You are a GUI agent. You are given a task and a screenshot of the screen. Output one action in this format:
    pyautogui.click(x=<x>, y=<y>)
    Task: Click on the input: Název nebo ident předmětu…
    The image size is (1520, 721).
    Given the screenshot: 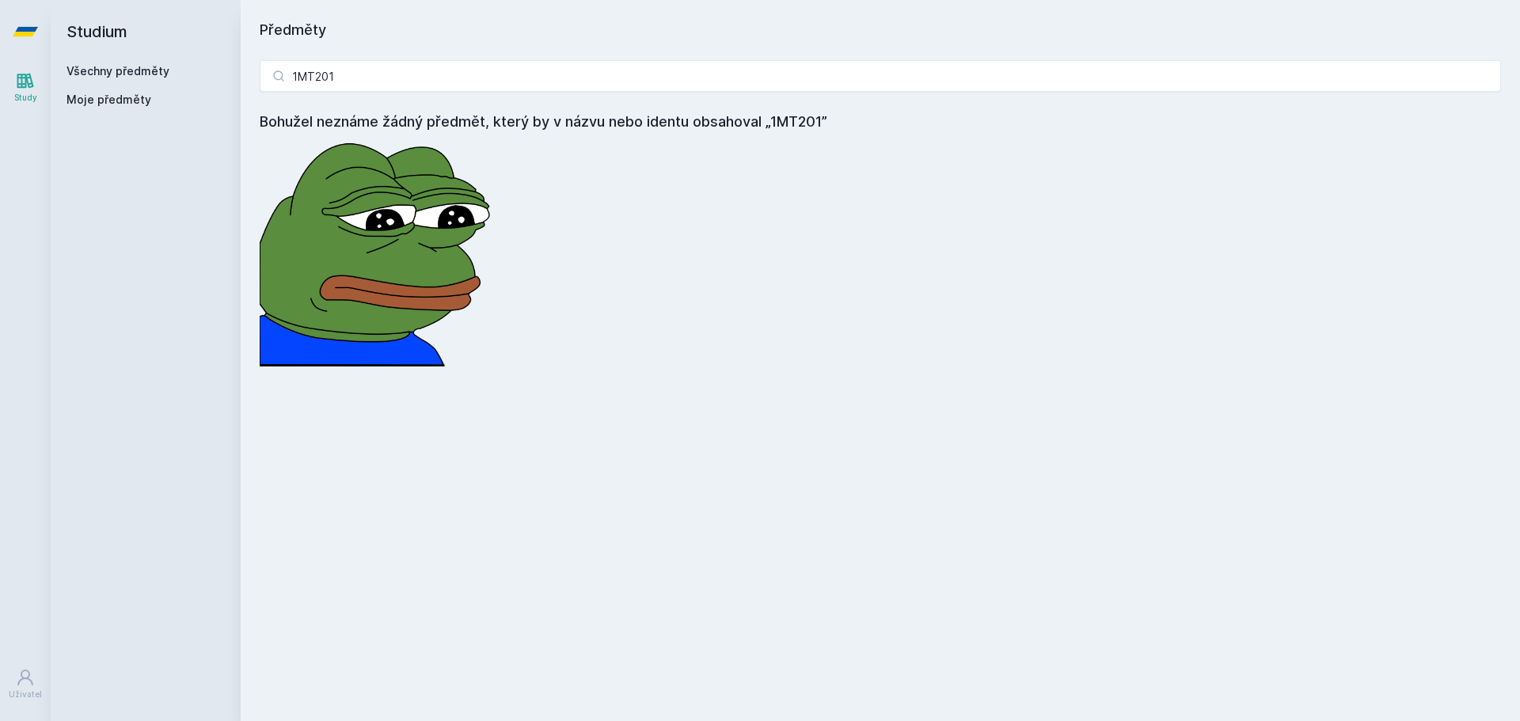 What is the action you would take?
    pyautogui.click(x=880, y=76)
    